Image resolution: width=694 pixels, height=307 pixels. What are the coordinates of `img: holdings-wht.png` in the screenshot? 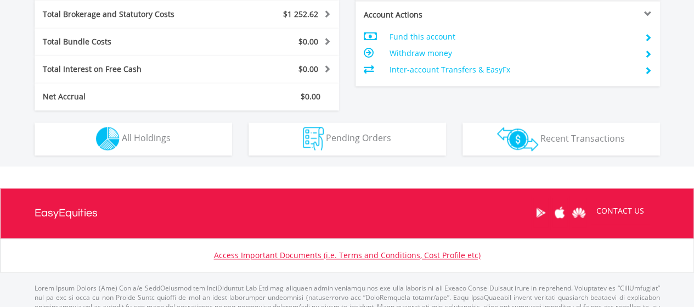 It's located at (107, 138).